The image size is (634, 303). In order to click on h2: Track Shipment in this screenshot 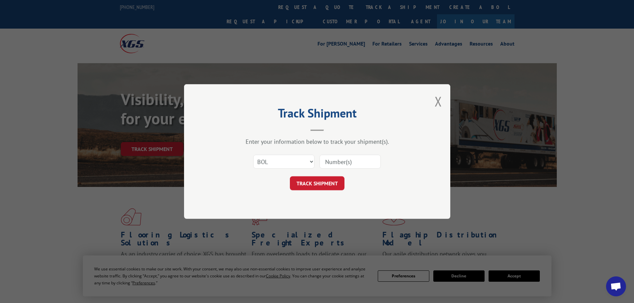, I will do `click(317, 115)`.